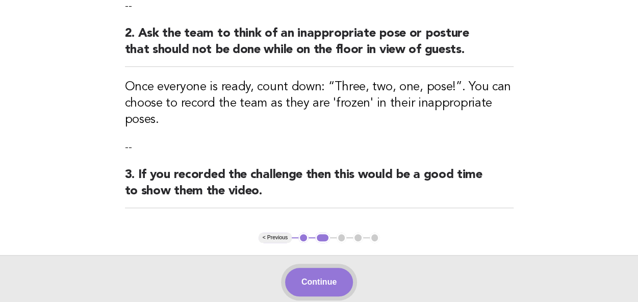 The image size is (638, 302). I want to click on button: 1, so click(304, 238).